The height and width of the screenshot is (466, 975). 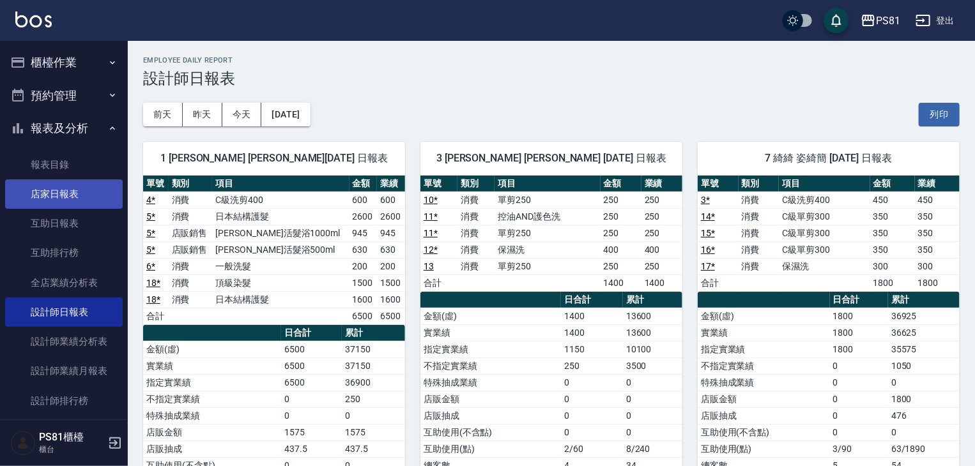 What do you see at coordinates (591, 449) in the screenshot?
I see `td: 2/60` at bounding box center [591, 449].